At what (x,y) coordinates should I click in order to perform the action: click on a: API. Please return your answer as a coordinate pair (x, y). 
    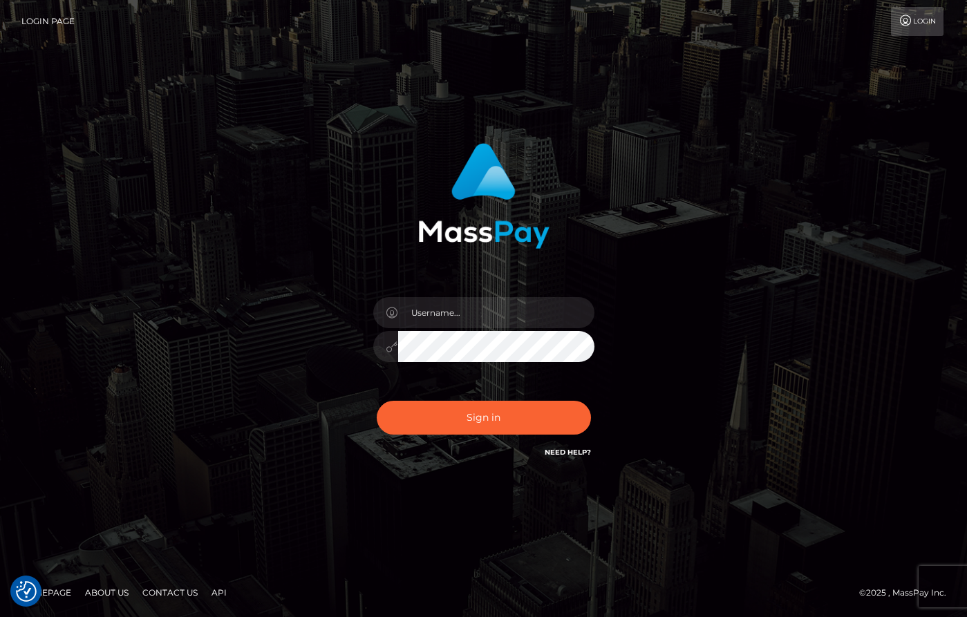
    Looking at the image, I should click on (219, 592).